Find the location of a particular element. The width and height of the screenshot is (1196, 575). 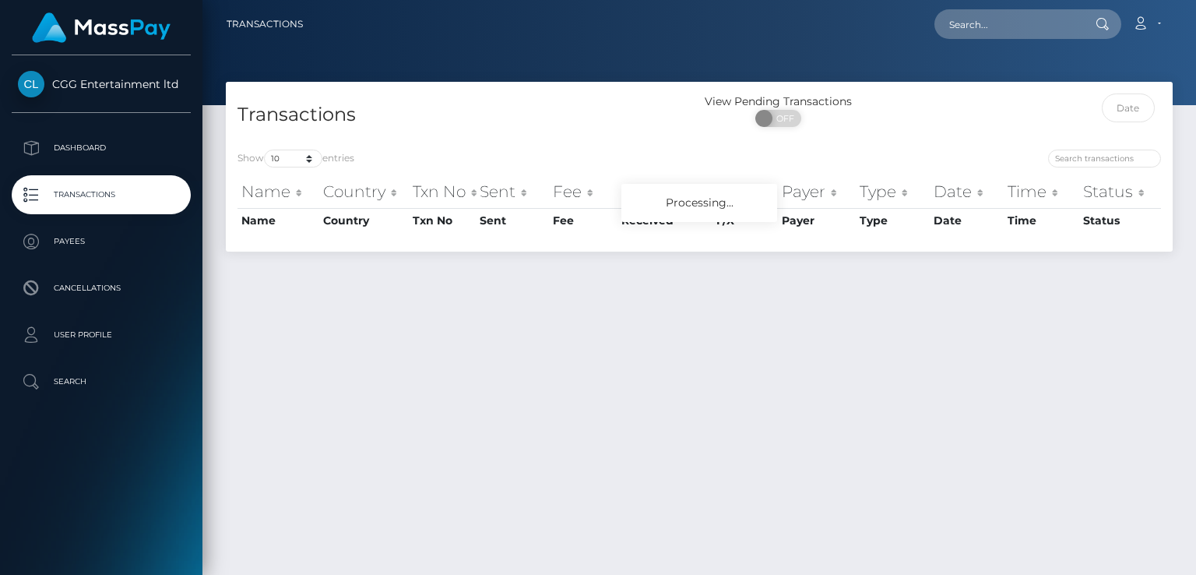

label: Show entries is located at coordinates (296, 158).